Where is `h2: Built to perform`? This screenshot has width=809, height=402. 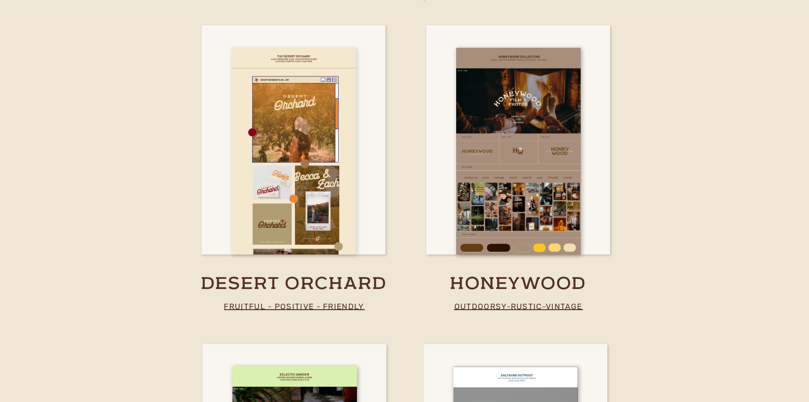 h2: Built to perform is located at coordinates (299, 73).